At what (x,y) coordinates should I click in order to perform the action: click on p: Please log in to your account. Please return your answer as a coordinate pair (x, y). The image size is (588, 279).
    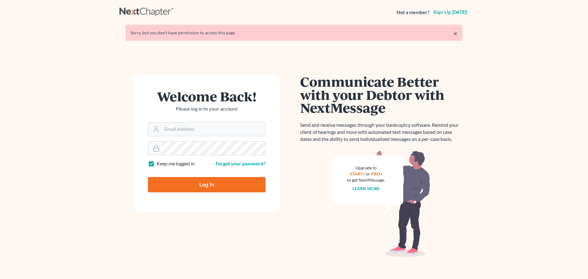
    Looking at the image, I should click on (207, 109).